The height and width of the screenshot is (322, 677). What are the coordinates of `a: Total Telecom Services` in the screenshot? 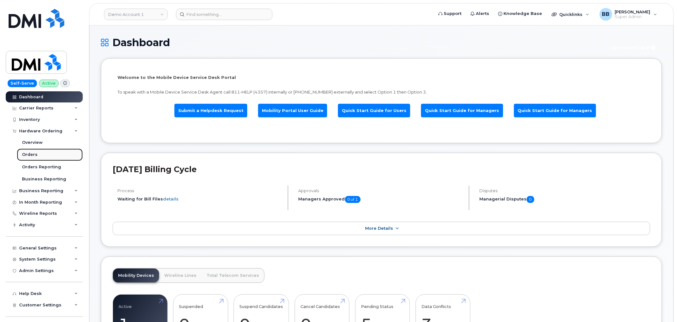 It's located at (233, 276).